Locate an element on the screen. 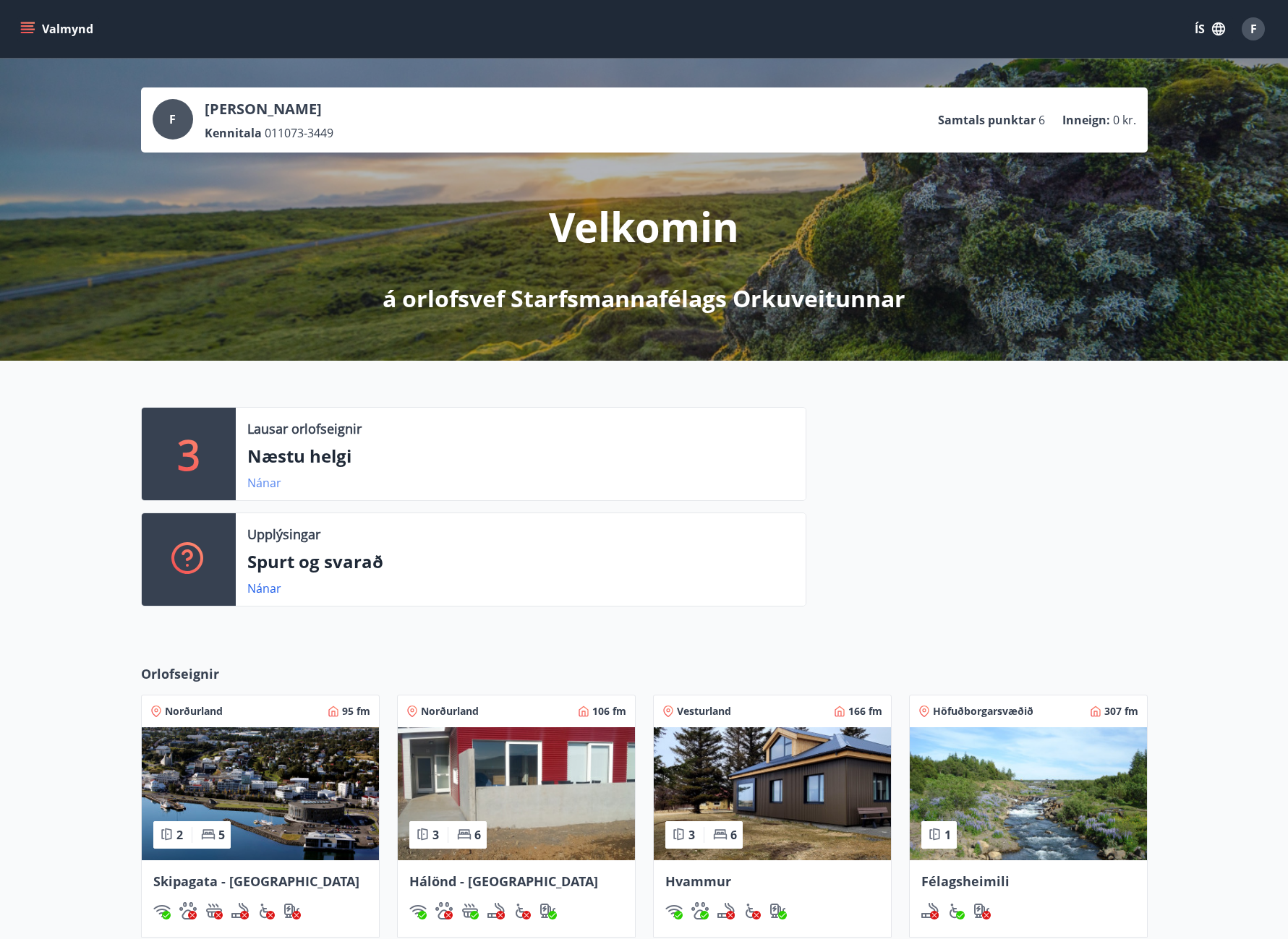  button: F is located at coordinates (1253, 29).